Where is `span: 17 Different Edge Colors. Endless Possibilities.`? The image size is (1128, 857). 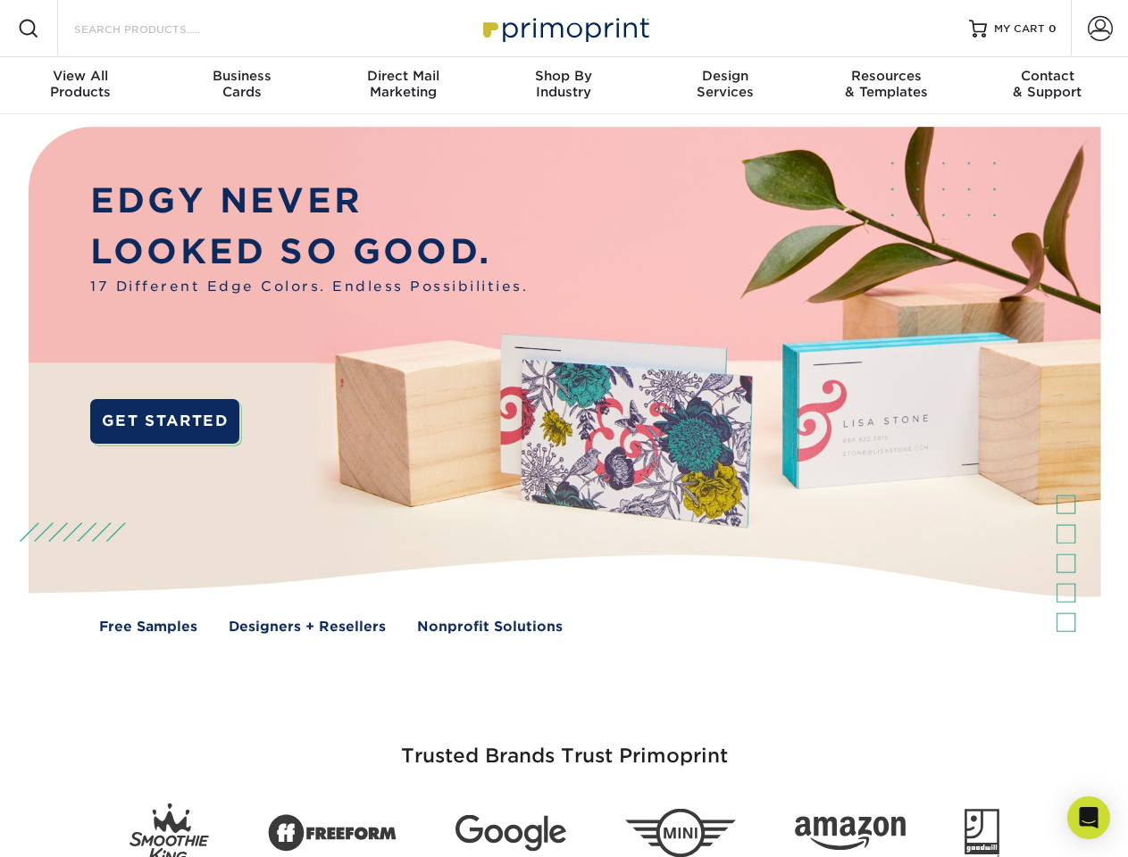 span: 17 Different Edge Colors. Endless Possibilities. is located at coordinates (309, 287).